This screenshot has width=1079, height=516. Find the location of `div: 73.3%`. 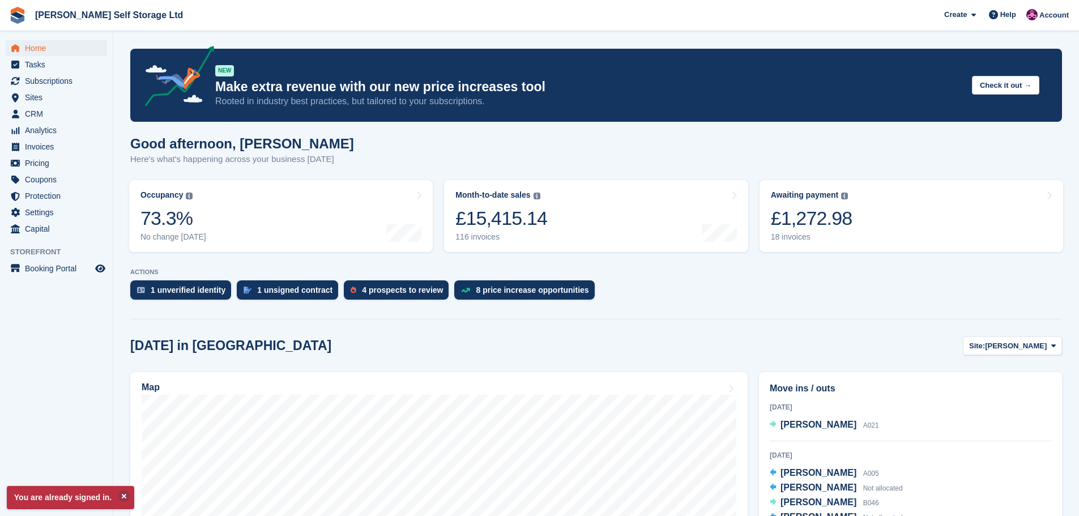

div: 73.3% is located at coordinates (173, 218).